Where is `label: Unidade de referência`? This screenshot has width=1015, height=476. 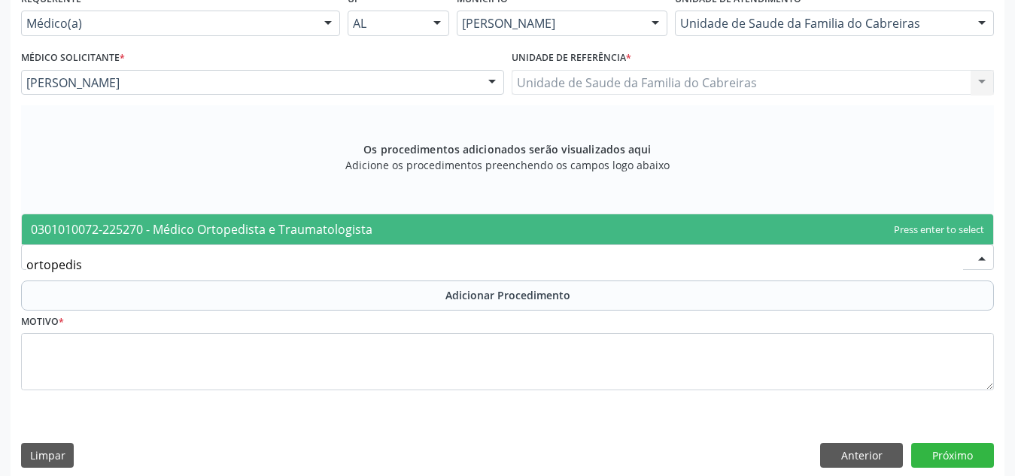 label: Unidade de referência is located at coordinates (571, 58).